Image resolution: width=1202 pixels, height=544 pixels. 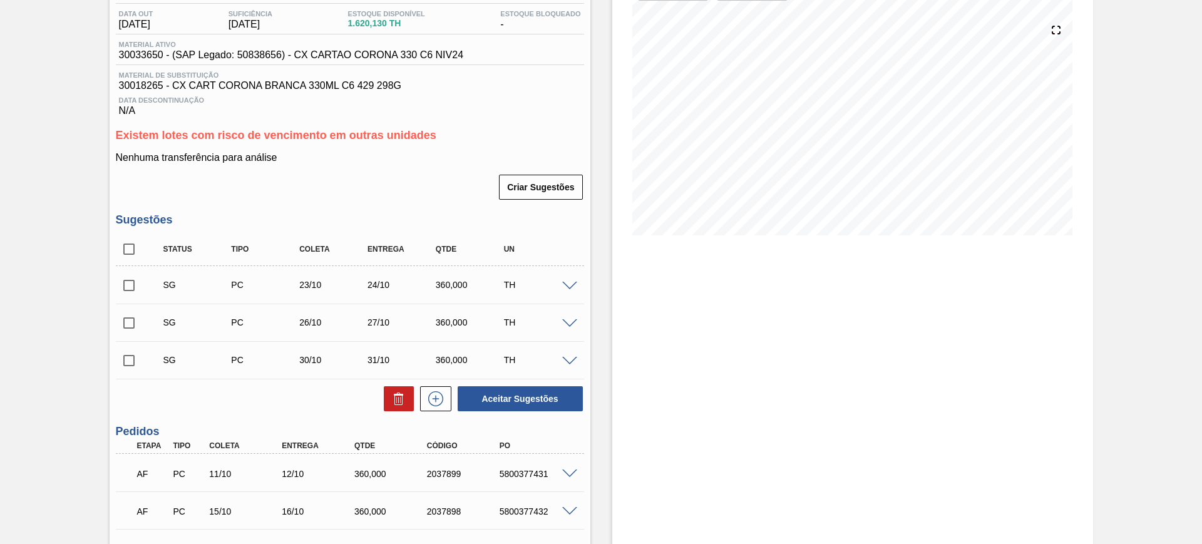 What do you see at coordinates (198, 249) in the screenshot?
I see `div: Status` at bounding box center [198, 249].